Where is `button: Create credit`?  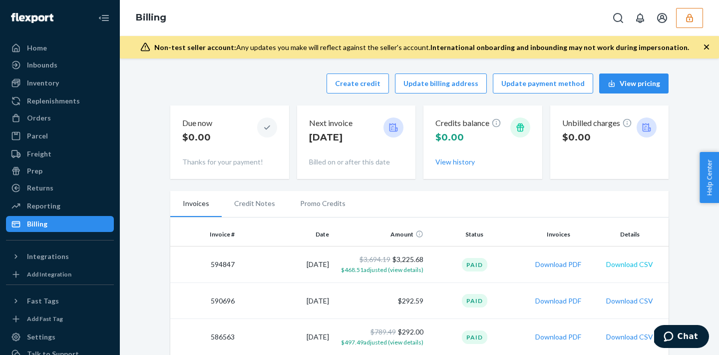 button: Create credit is located at coordinates (358, 83).